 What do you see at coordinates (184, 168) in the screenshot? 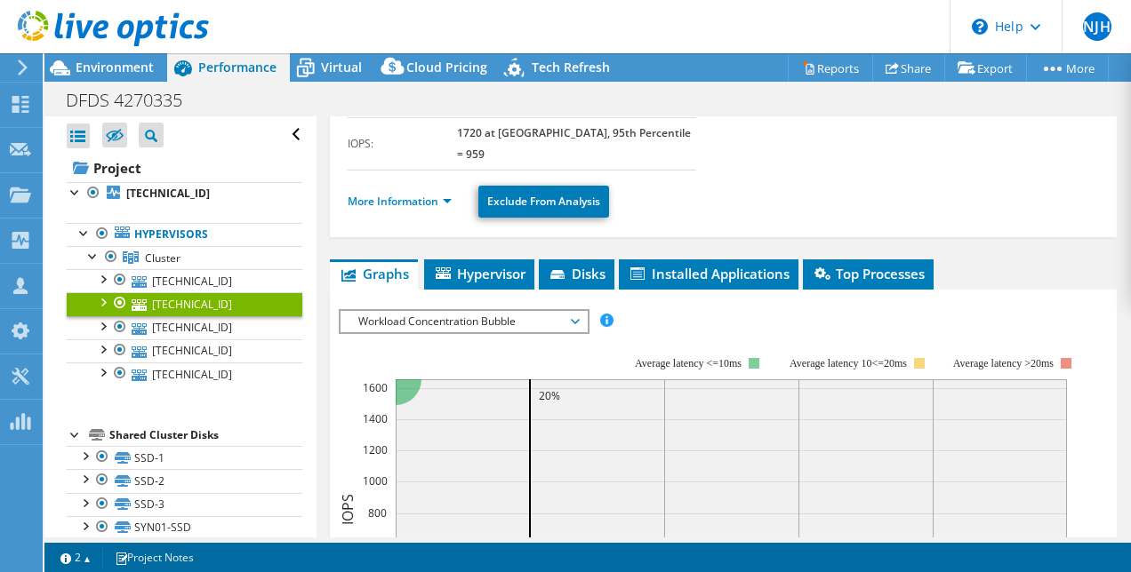
I see `a: Project` at bounding box center [184, 168].